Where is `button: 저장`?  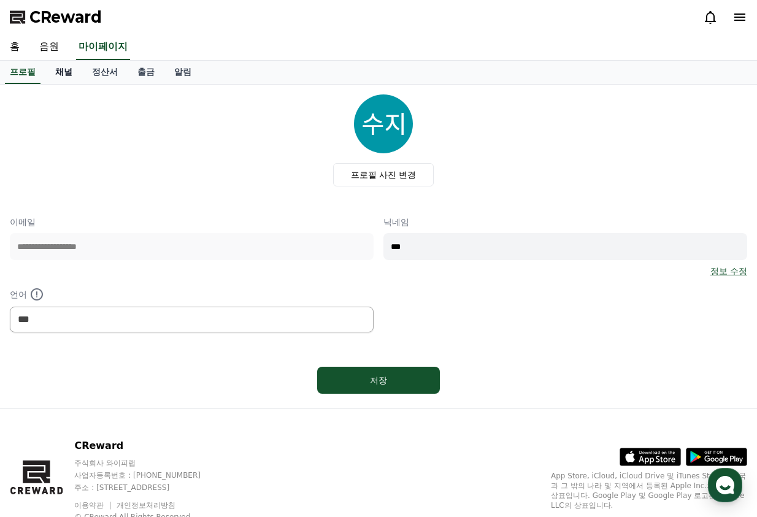 button: 저장 is located at coordinates (378, 380).